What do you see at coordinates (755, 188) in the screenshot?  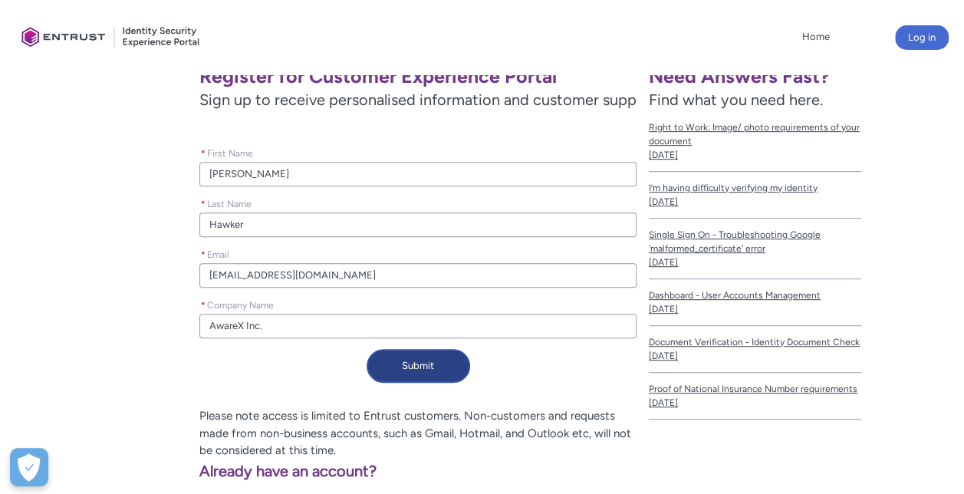 I see `span: I’m having difficulty verifying my identity` at bounding box center [755, 188].